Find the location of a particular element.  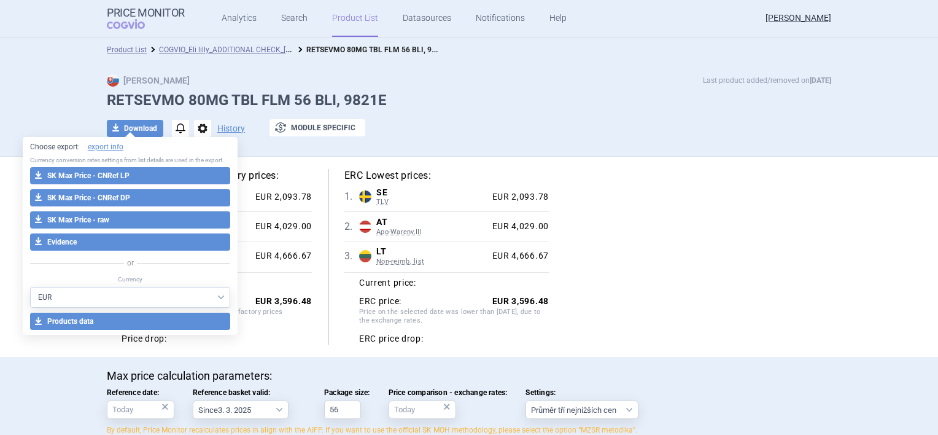

select: Reference basket valid: is located at coordinates (241, 410).